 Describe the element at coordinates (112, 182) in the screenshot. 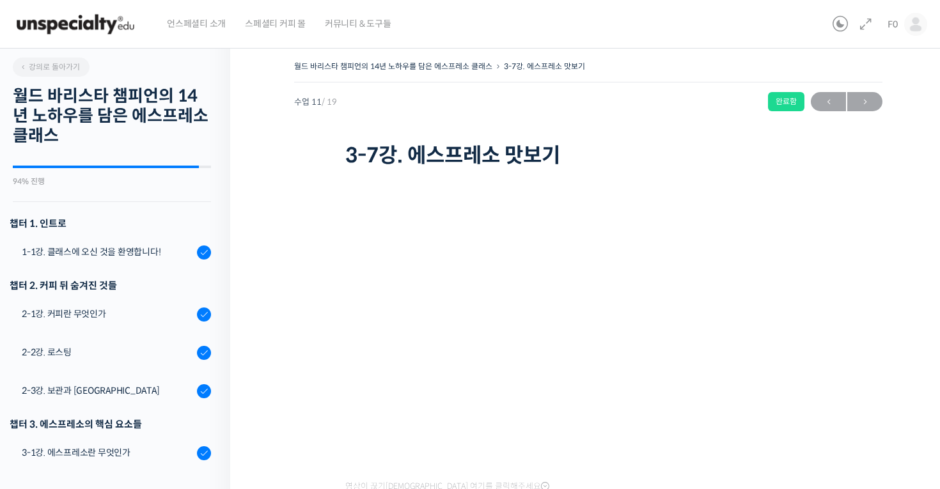

I see `div: 94% 진행` at that location.